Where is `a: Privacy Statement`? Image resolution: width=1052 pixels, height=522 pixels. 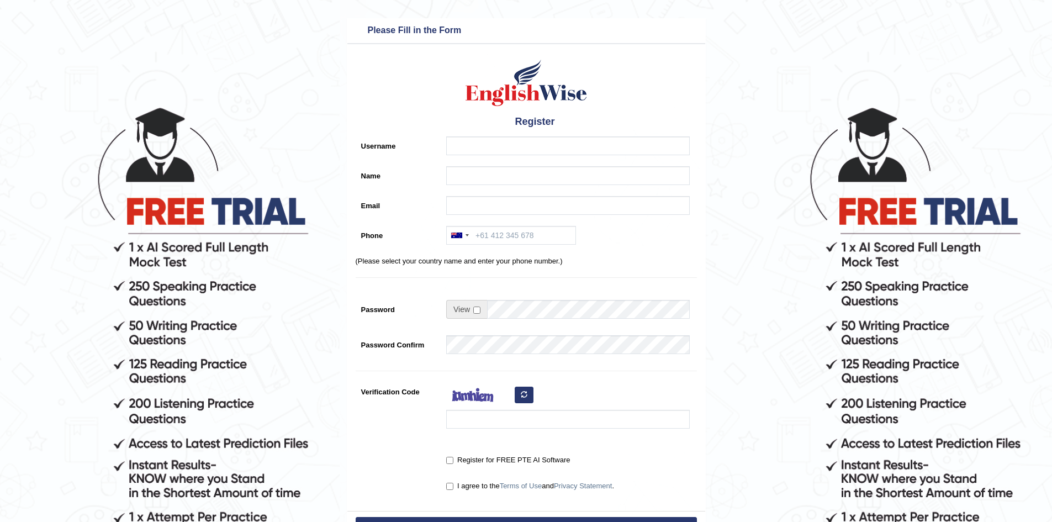
a: Privacy Statement is located at coordinates (583, 485).